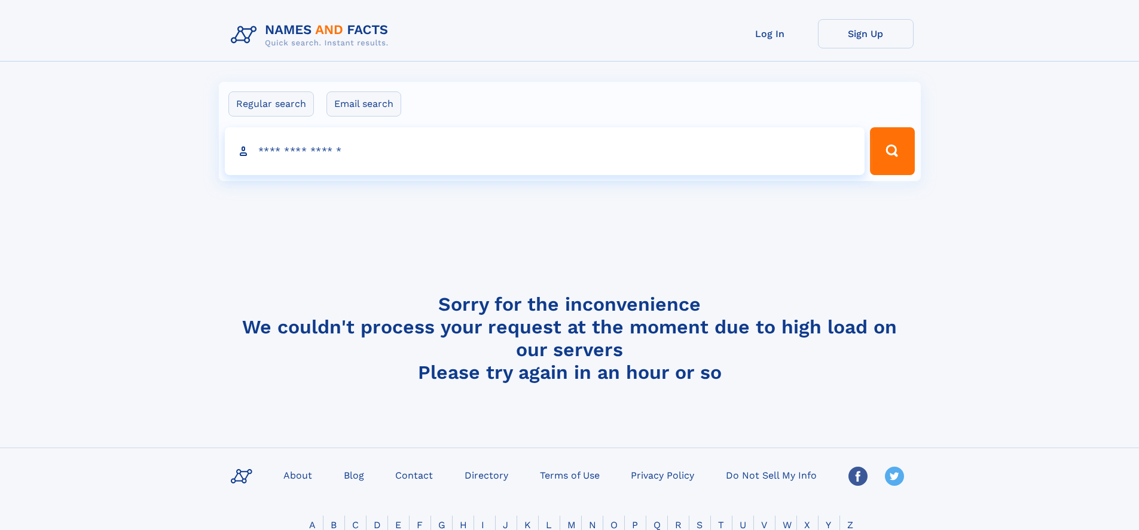  I want to click on a: Directory, so click(486, 475).